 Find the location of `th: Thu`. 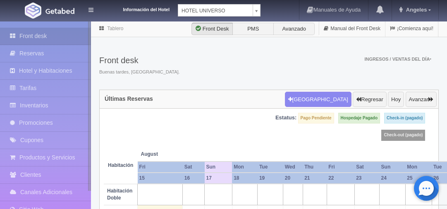

th: Thu is located at coordinates (315, 167).